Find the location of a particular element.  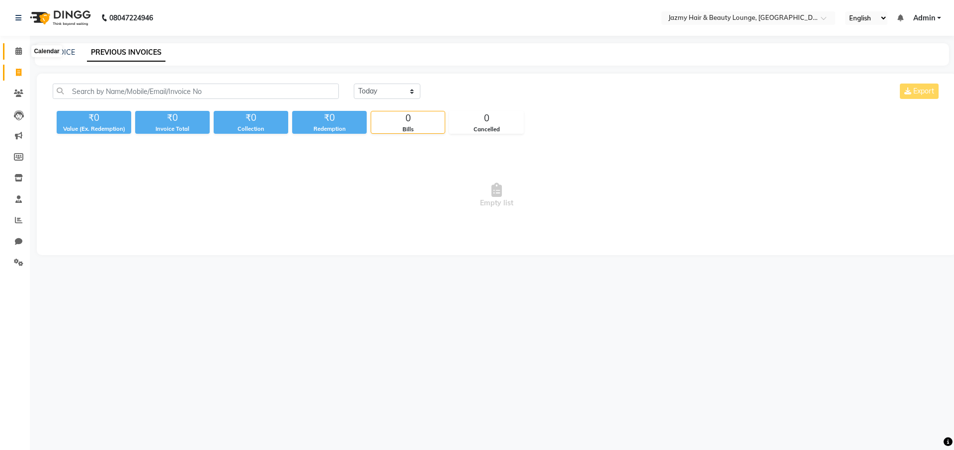

div: Cancelled is located at coordinates (487, 129).